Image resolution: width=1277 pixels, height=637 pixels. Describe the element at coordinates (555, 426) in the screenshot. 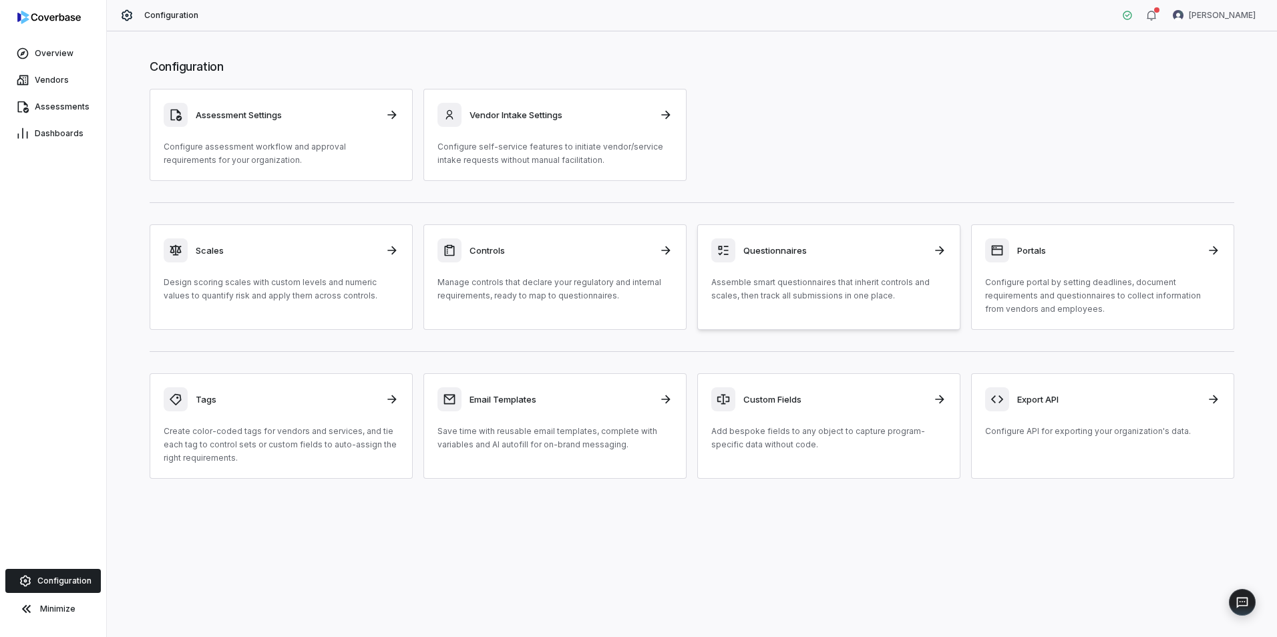

I see `a: Email TemplatesSave time with reusable email templates, complete with variables and AI autofill f...` at that location.